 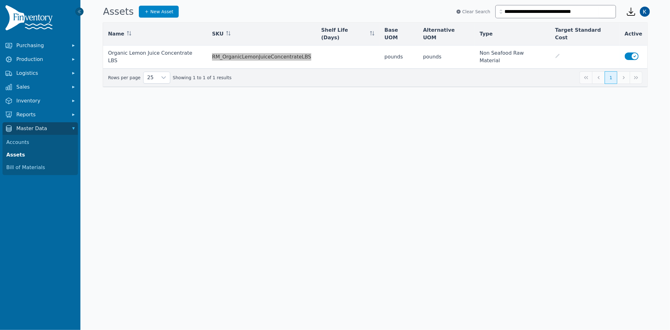 I want to click on span: Alternative UOM, so click(x=446, y=34).